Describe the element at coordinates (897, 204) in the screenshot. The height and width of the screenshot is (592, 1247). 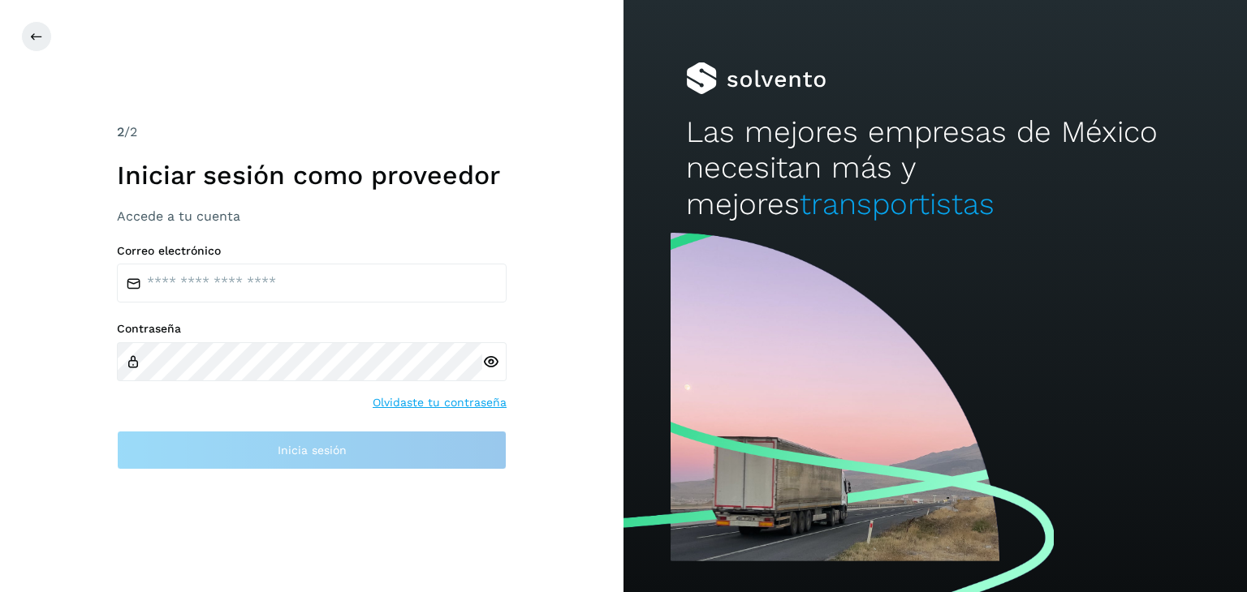
I see `span: transportistas` at that location.